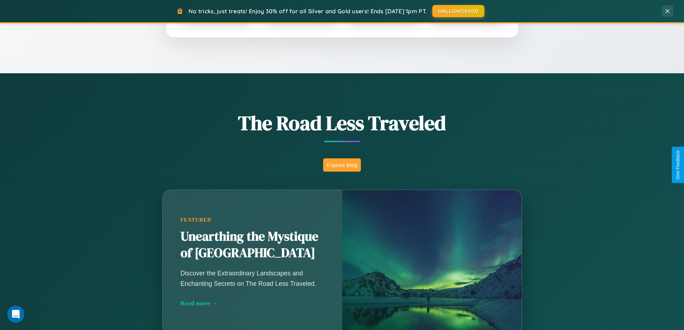  Describe the element at coordinates (252, 303) in the screenshot. I see `div: Read more →` at that location.